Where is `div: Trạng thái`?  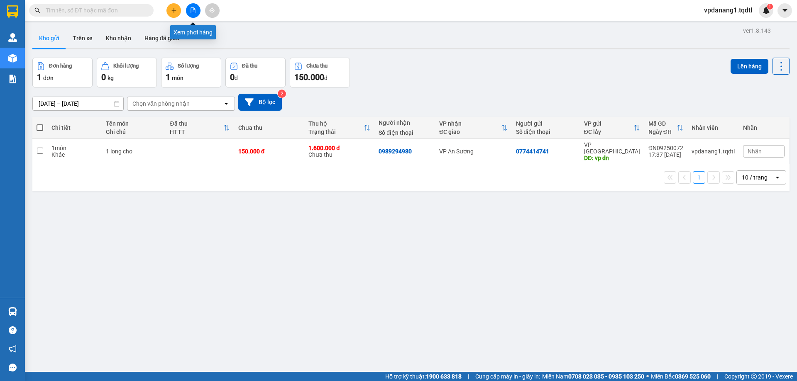
div: Trạng thái is located at coordinates (336, 132).